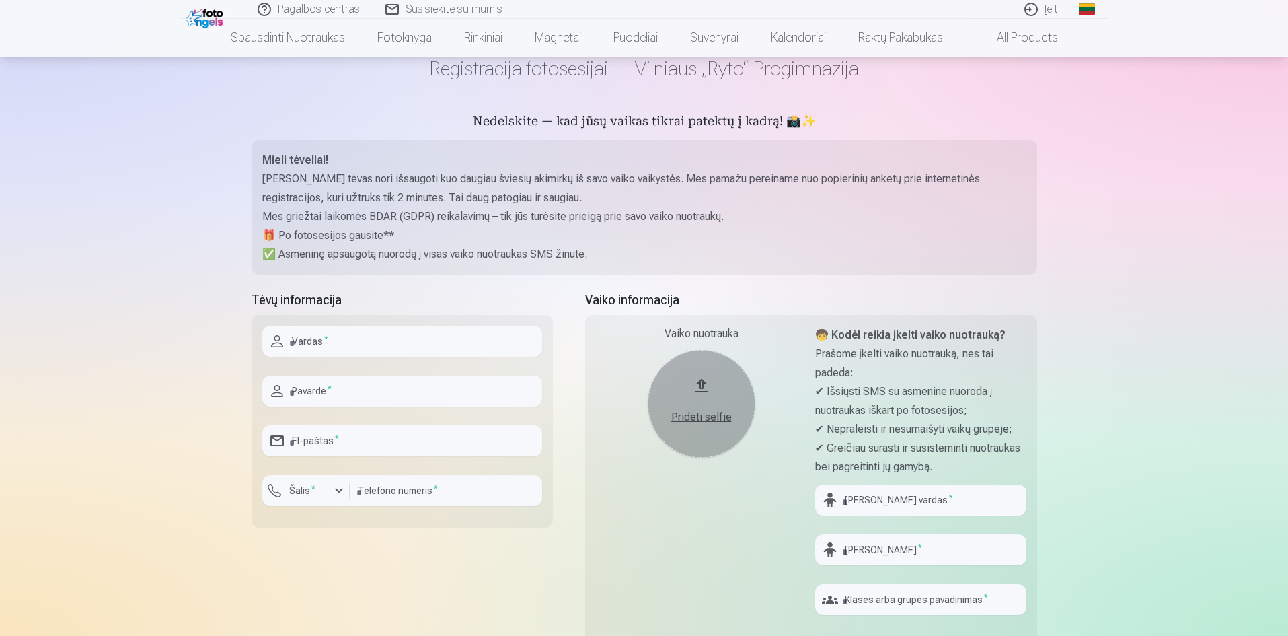 This screenshot has width=1288, height=636. I want to click on img: /fa2, so click(206, 17).